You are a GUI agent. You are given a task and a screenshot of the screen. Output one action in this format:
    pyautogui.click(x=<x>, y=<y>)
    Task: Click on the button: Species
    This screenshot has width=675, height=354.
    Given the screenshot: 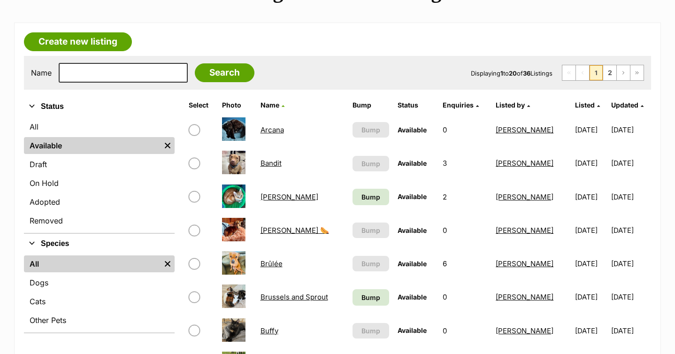 What is the action you would take?
    pyautogui.click(x=99, y=244)
    